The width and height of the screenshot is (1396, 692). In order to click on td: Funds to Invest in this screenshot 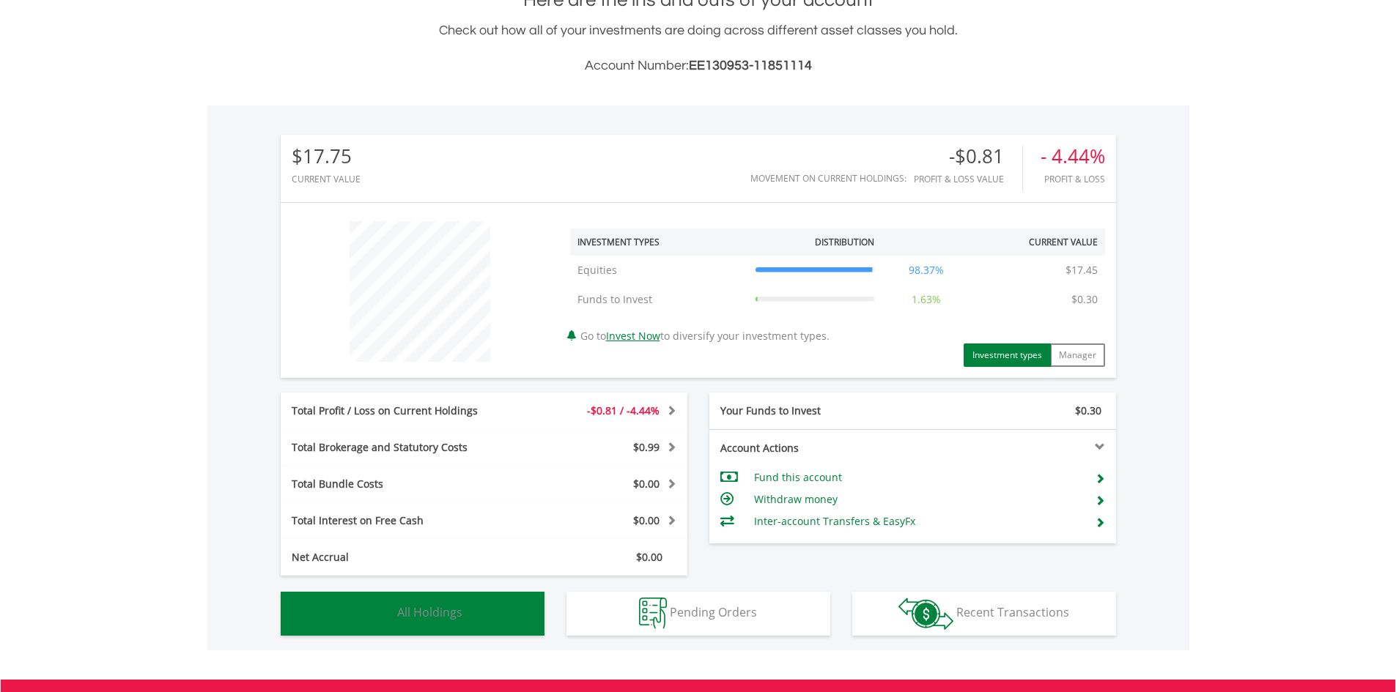, I will do `click(659, 300)`.